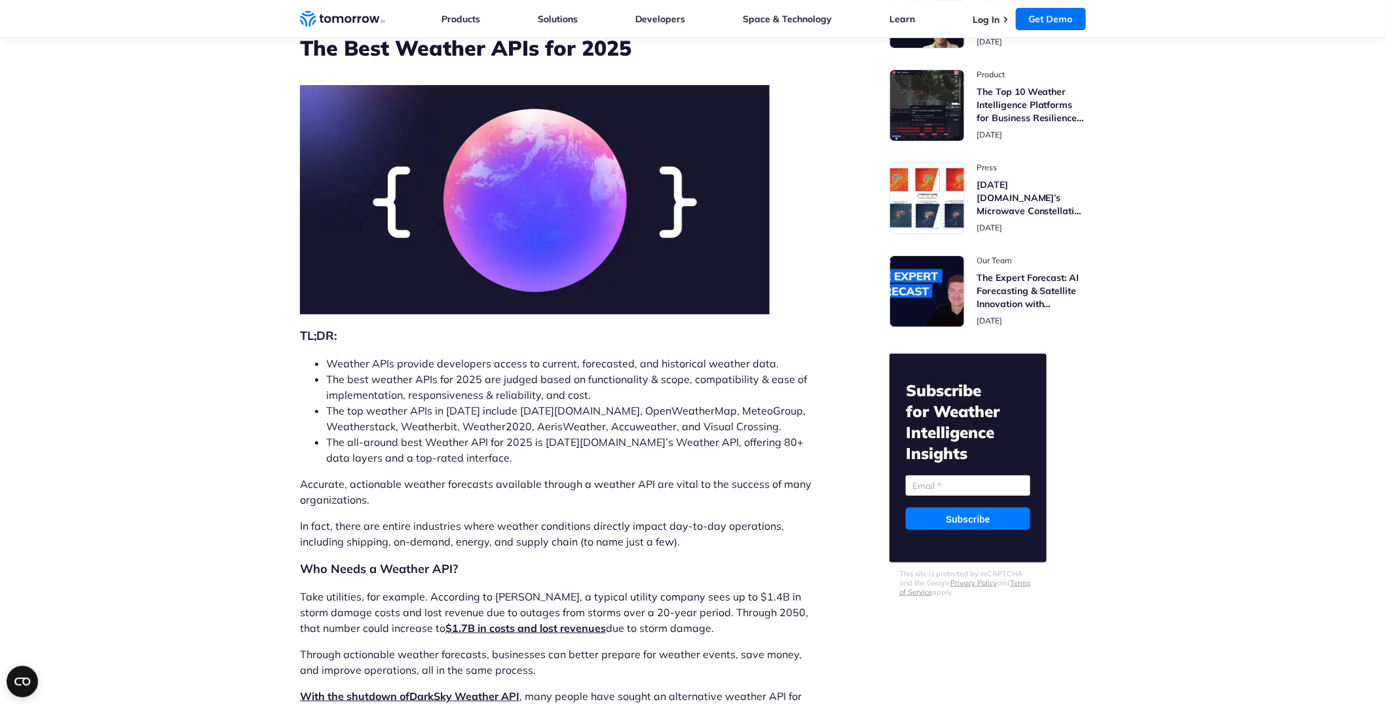  I want to click on input: Subscribe, so click(968, 519).